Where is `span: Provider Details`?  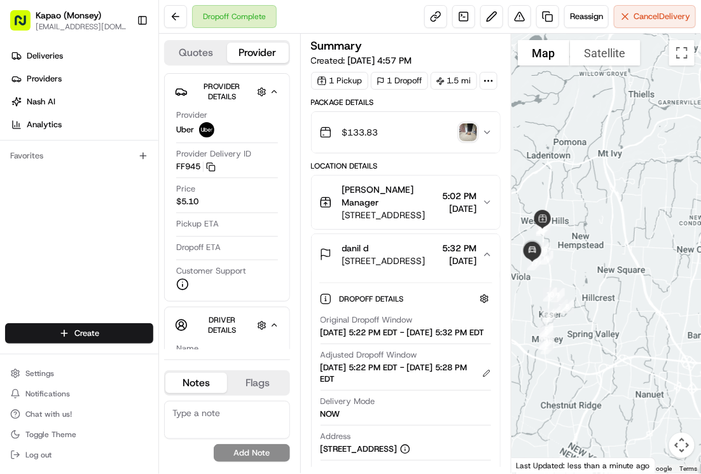 span: Provider Details is located at coordinates (222, 92).